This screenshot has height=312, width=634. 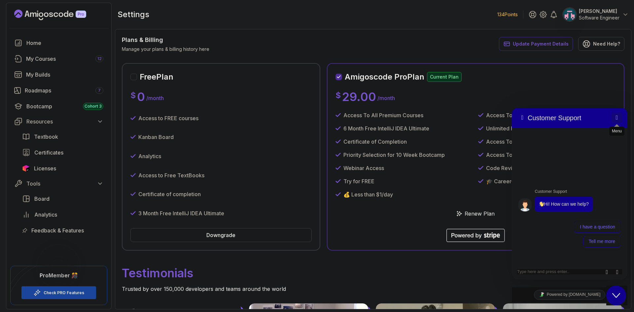 What do you see at coordinates (221, 235) in the screenshot?
I see `div: Downgrade` at bounding box center [221, 235].